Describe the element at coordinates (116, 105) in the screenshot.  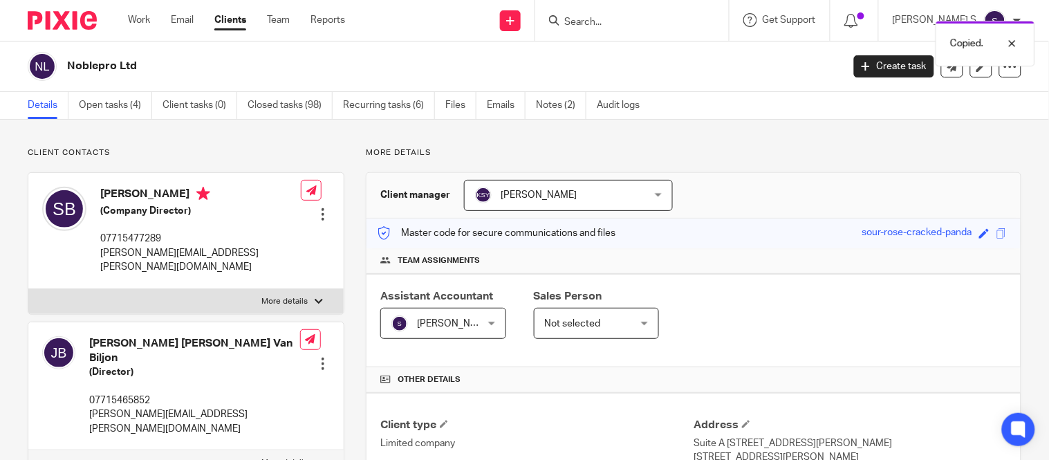
I see `a: Open tasks (4)` at that location.